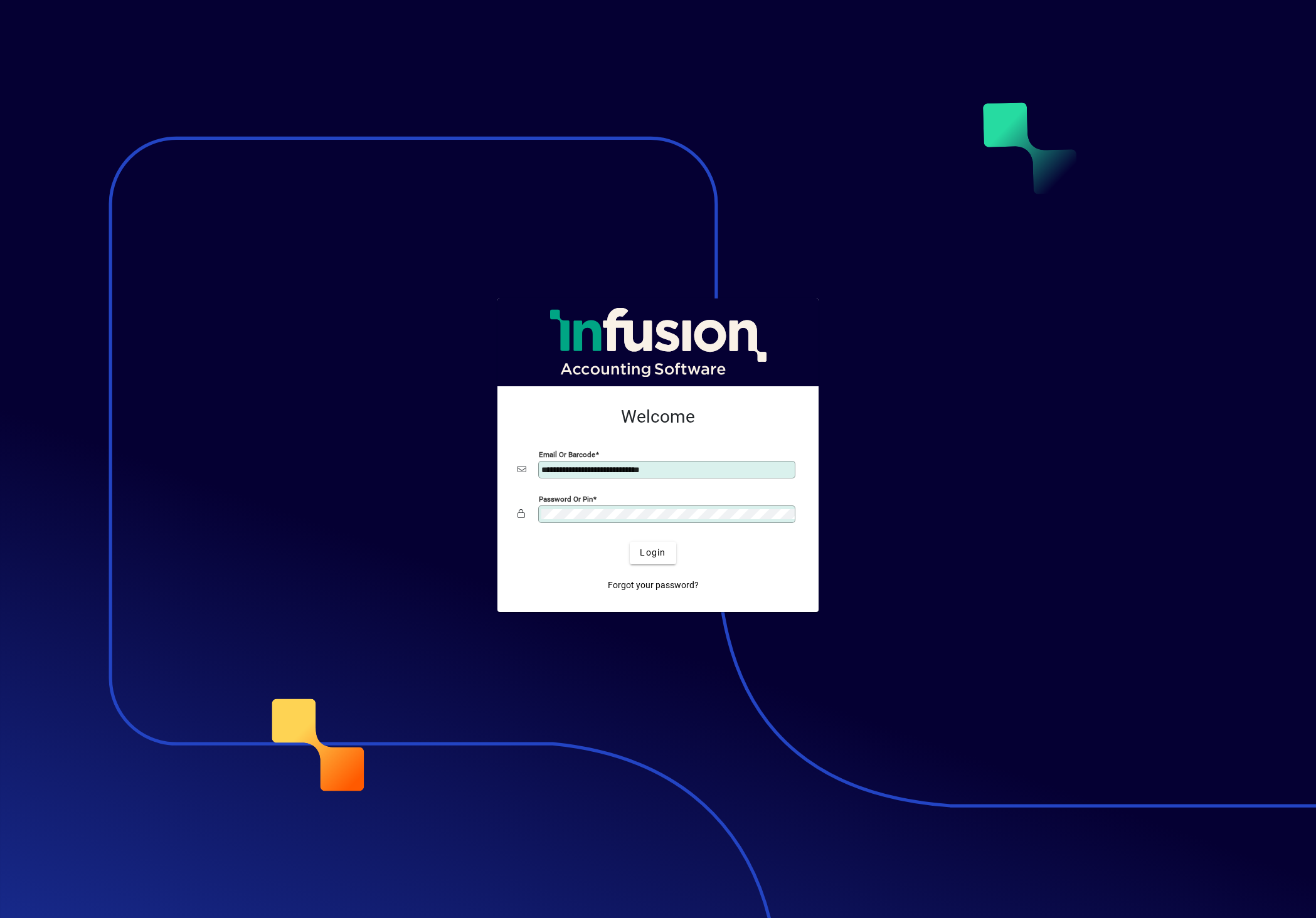 Image resolution: width=1316 pixels, height=918 pixels. Describe the element at coordinates (652, 553) in the screenshot. I see `span: Login` at that location.